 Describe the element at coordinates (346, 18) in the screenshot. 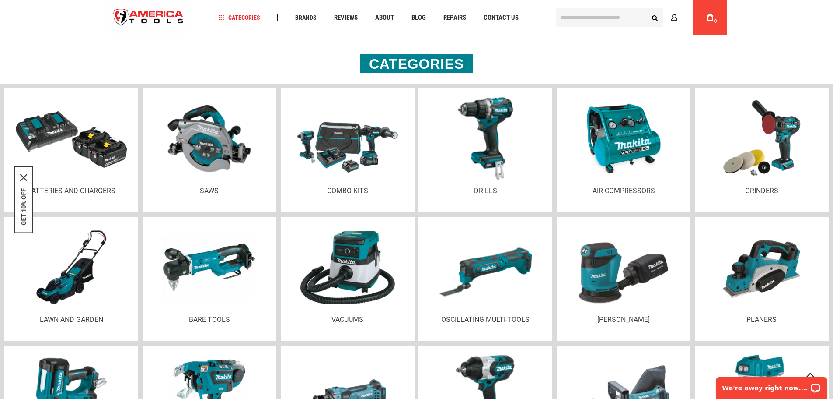

I see `span: Reviews` at that location.